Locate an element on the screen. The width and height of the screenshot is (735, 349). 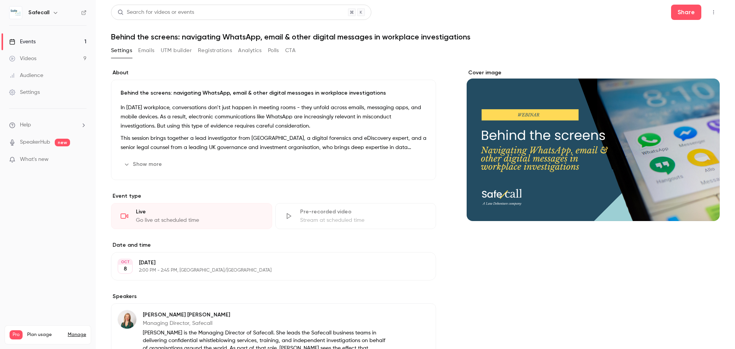
div: Go live at scheduled time is located at coordinates (199, 220).